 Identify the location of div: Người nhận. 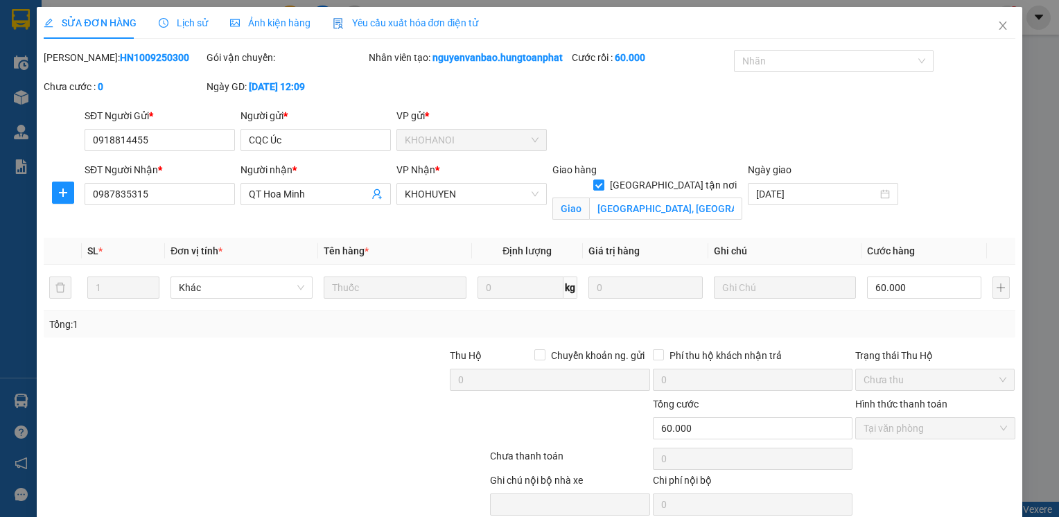
(315, 170).